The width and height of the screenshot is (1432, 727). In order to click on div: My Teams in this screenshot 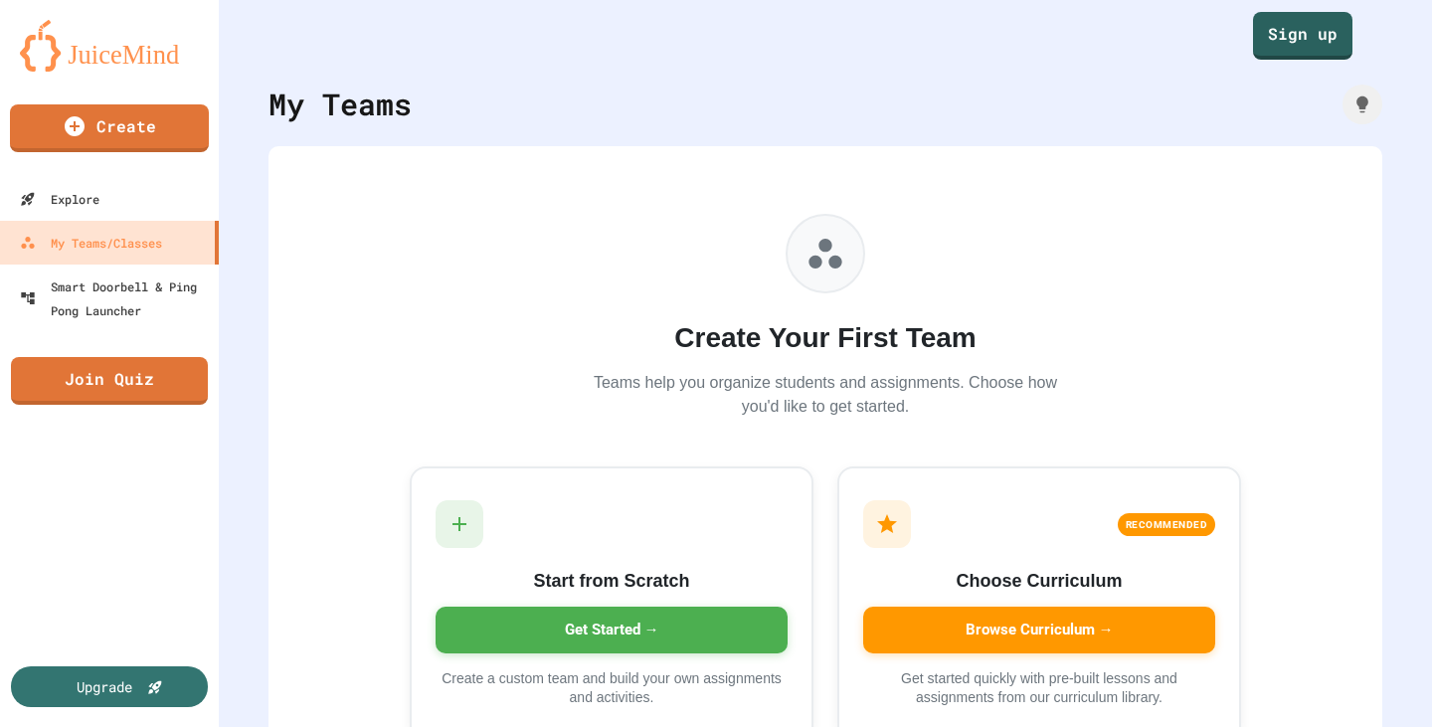, I will do `click(340, 103)`.